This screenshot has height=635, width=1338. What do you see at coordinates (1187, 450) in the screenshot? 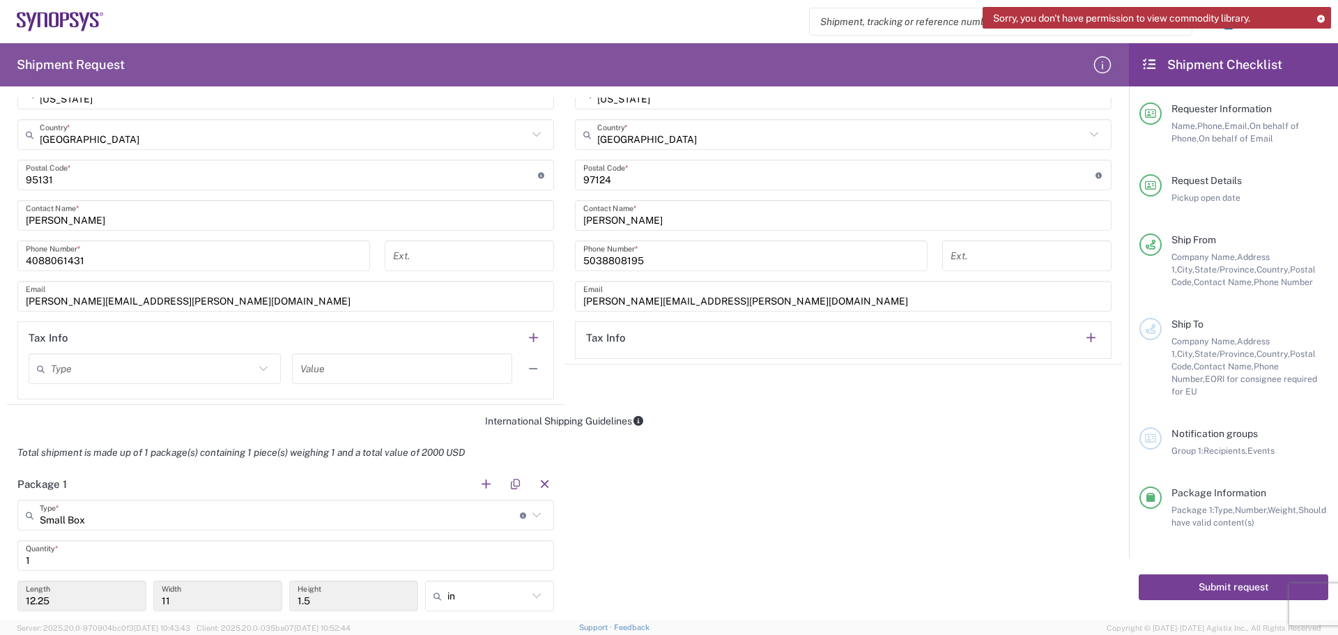
I see `span: Group 1:` at bounding box center [1187, 450].